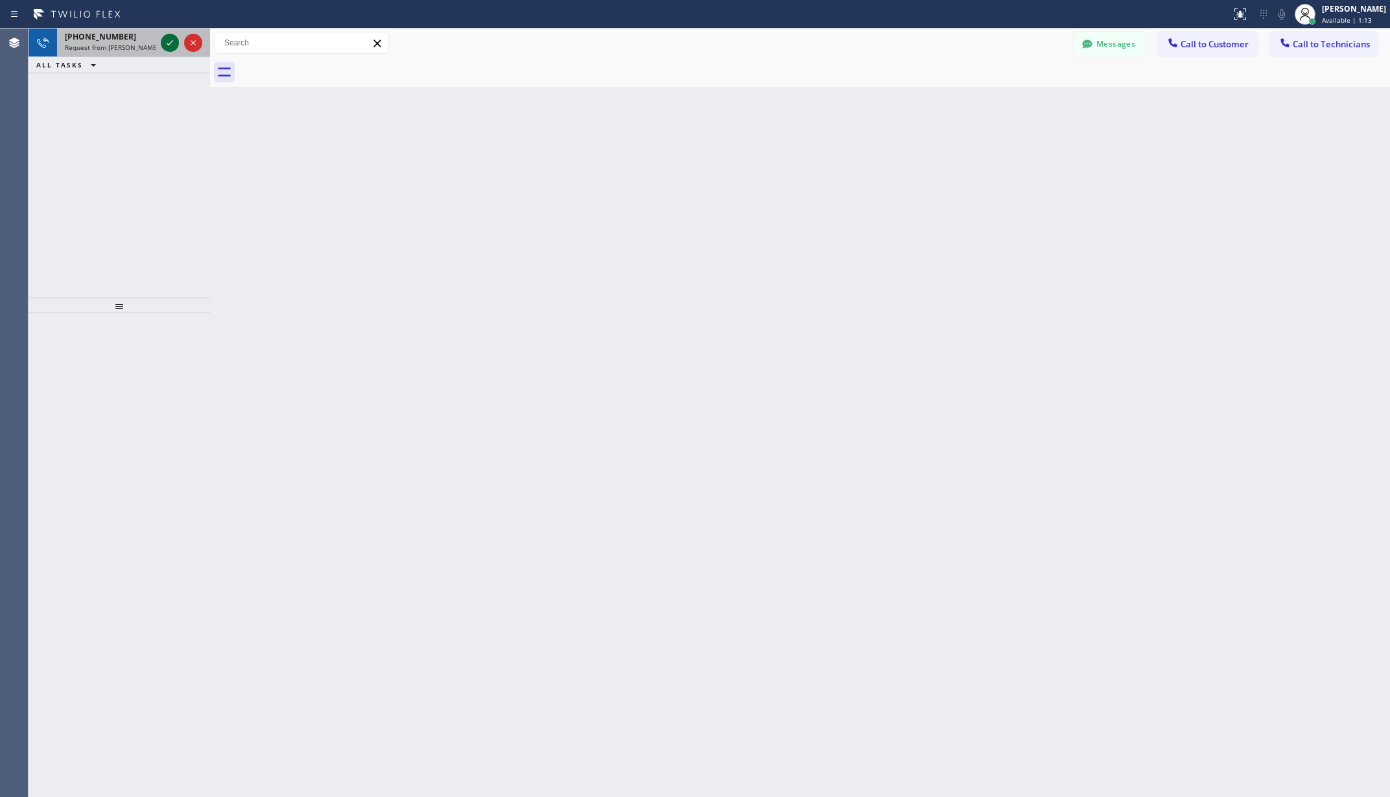 The width and height of the screenshot is (1390, 797). I want to click on button: Call to Technicians, so click(1324, 44).